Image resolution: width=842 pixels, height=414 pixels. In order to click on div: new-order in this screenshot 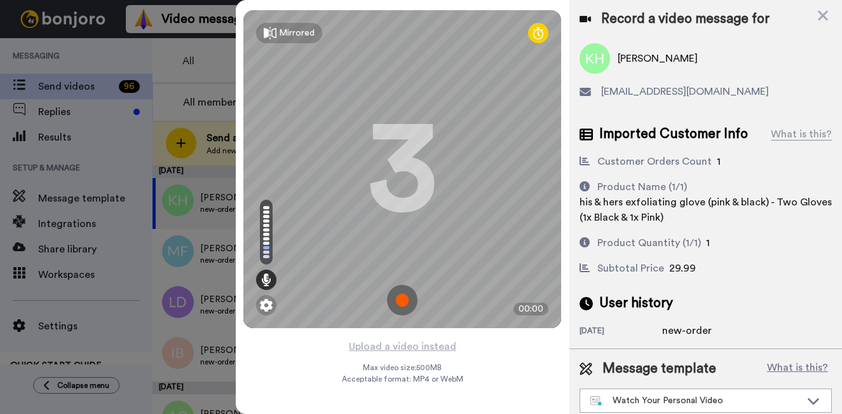, I will do `click(694, 330)`.